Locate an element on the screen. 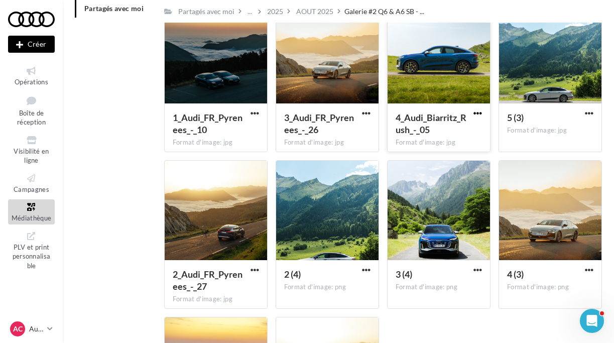 The width and height of the screenshot is (614, 343). span: Boîte de réception is located at coordinates (31, 117).